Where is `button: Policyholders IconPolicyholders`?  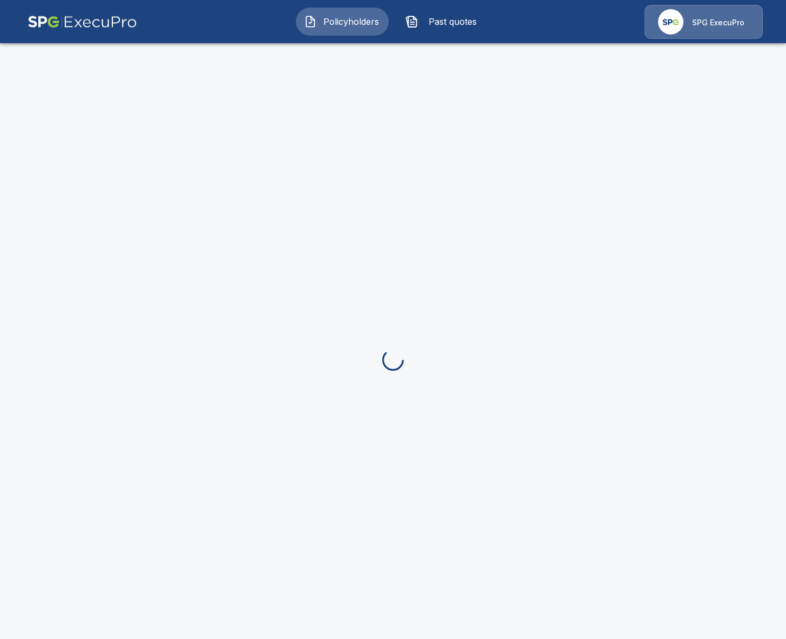 button: Policyholders IconPolicyholders is located at coordinates (342, 22).